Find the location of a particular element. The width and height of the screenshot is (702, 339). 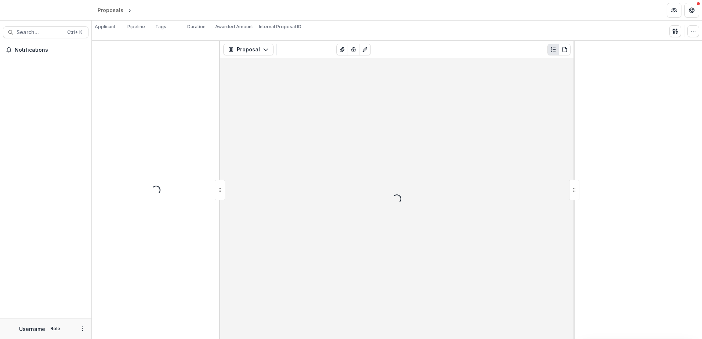

button: Proposal is located at coordinates (248, 50).